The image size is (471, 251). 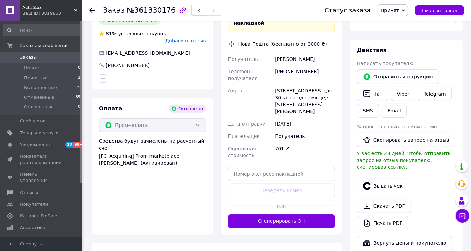 What do you see at coordinates (305, 152) in the screenshot?
I see `div: 701 ₴` at bounding box center [305, 152].